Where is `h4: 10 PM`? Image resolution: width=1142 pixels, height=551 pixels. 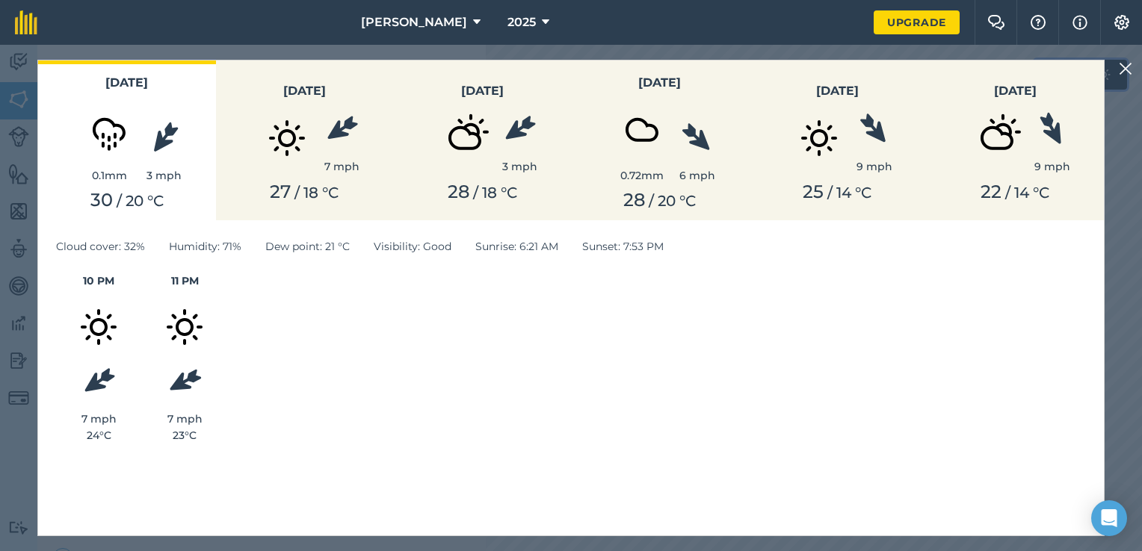 h4: 10 PM is located at coordinates (99, 281).